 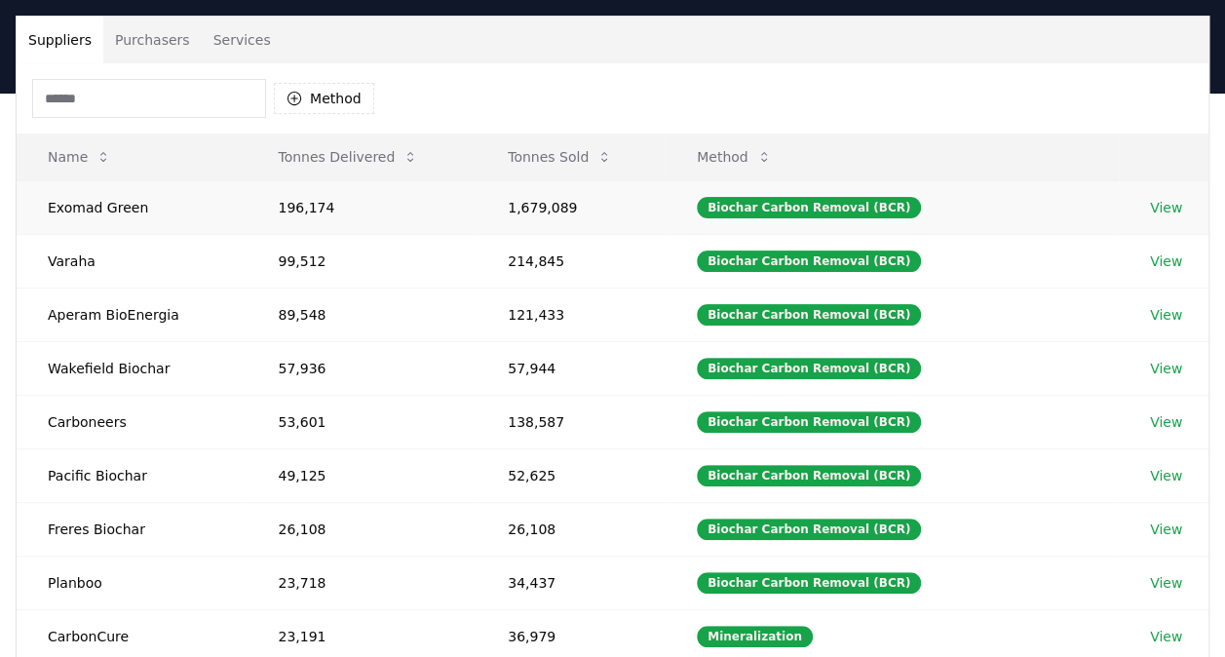 What do you see at coordinates (571, 368) in the screenshot?
I see `td: 57,944` at bounding box center [571, 368].